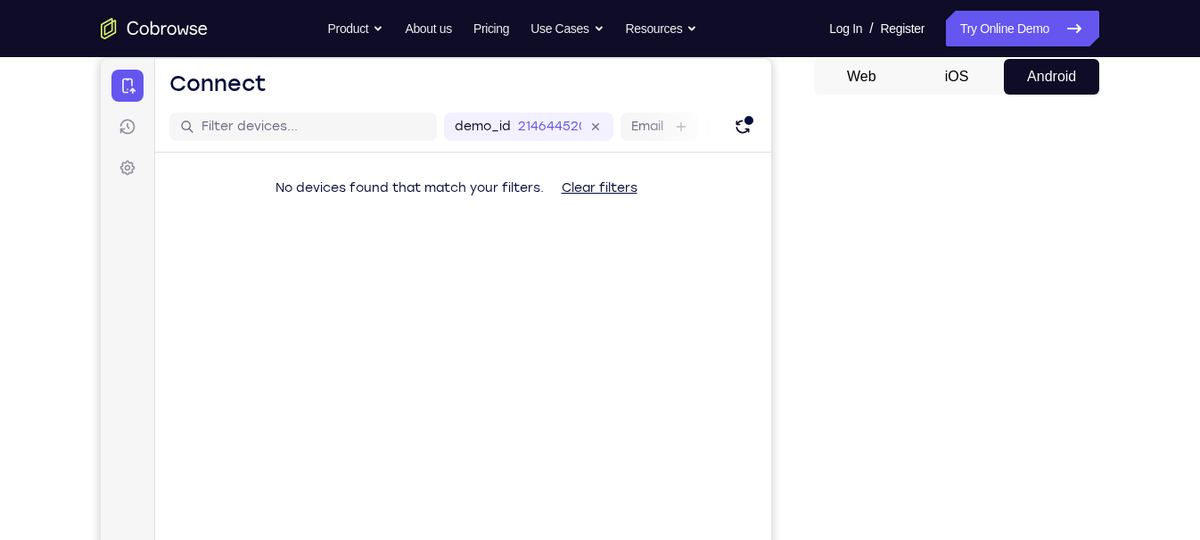 The height and width of the screenshot is (540, 1200). What do you see at coordinates (861, 77) in the screenshot?
I see `button: Web` at bounding box center [861, 77].